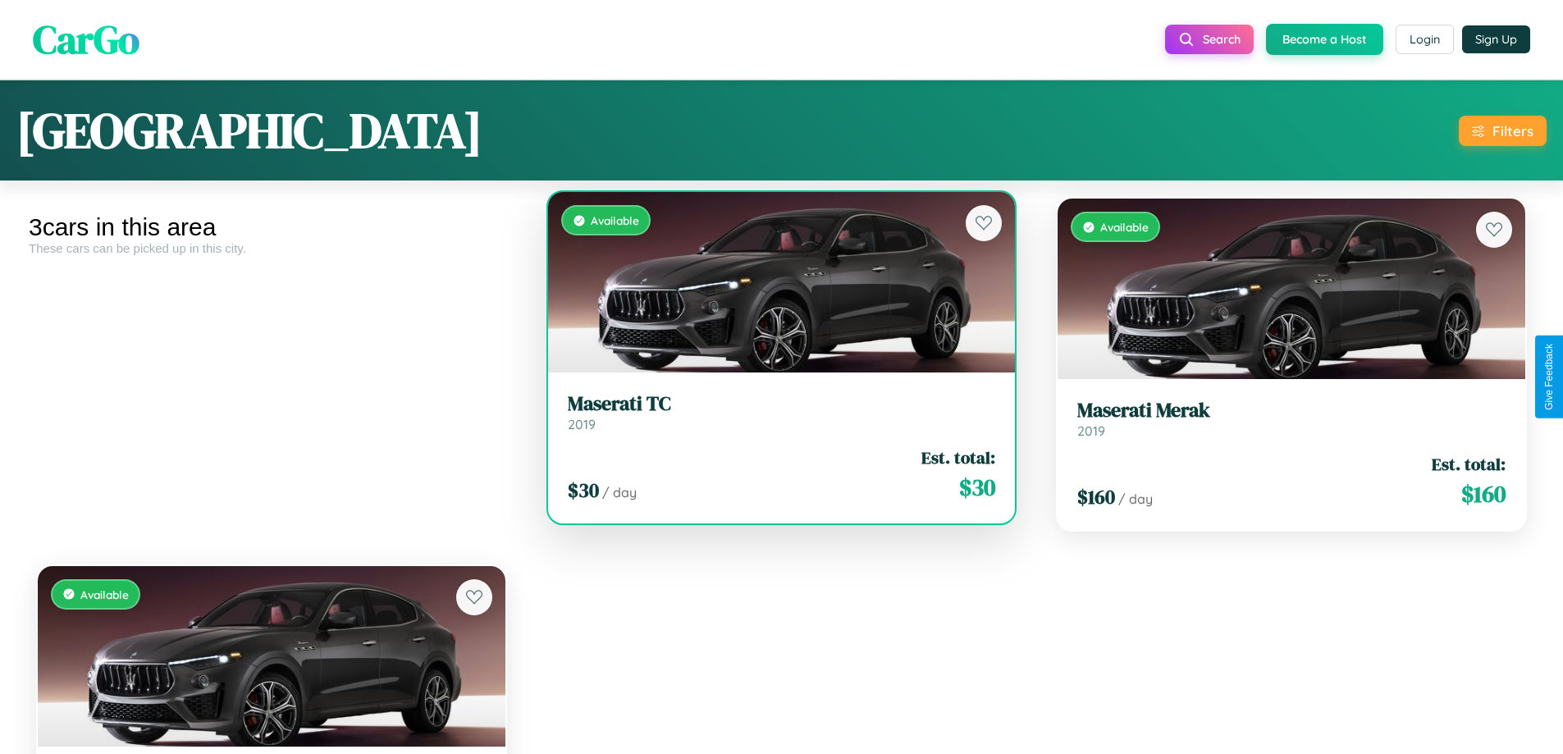  Describe the element at coordinates (1424, 39) in the screenshot. I see `button: Login` at that location.